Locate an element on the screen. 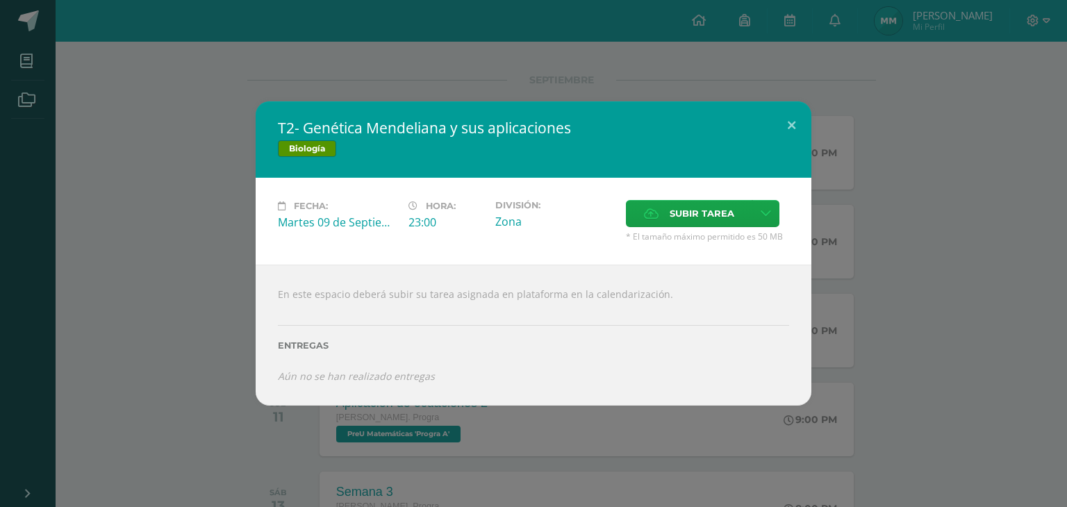 The image size is (1067, 507). span: Fecha: is located at coordinates (310, 206).